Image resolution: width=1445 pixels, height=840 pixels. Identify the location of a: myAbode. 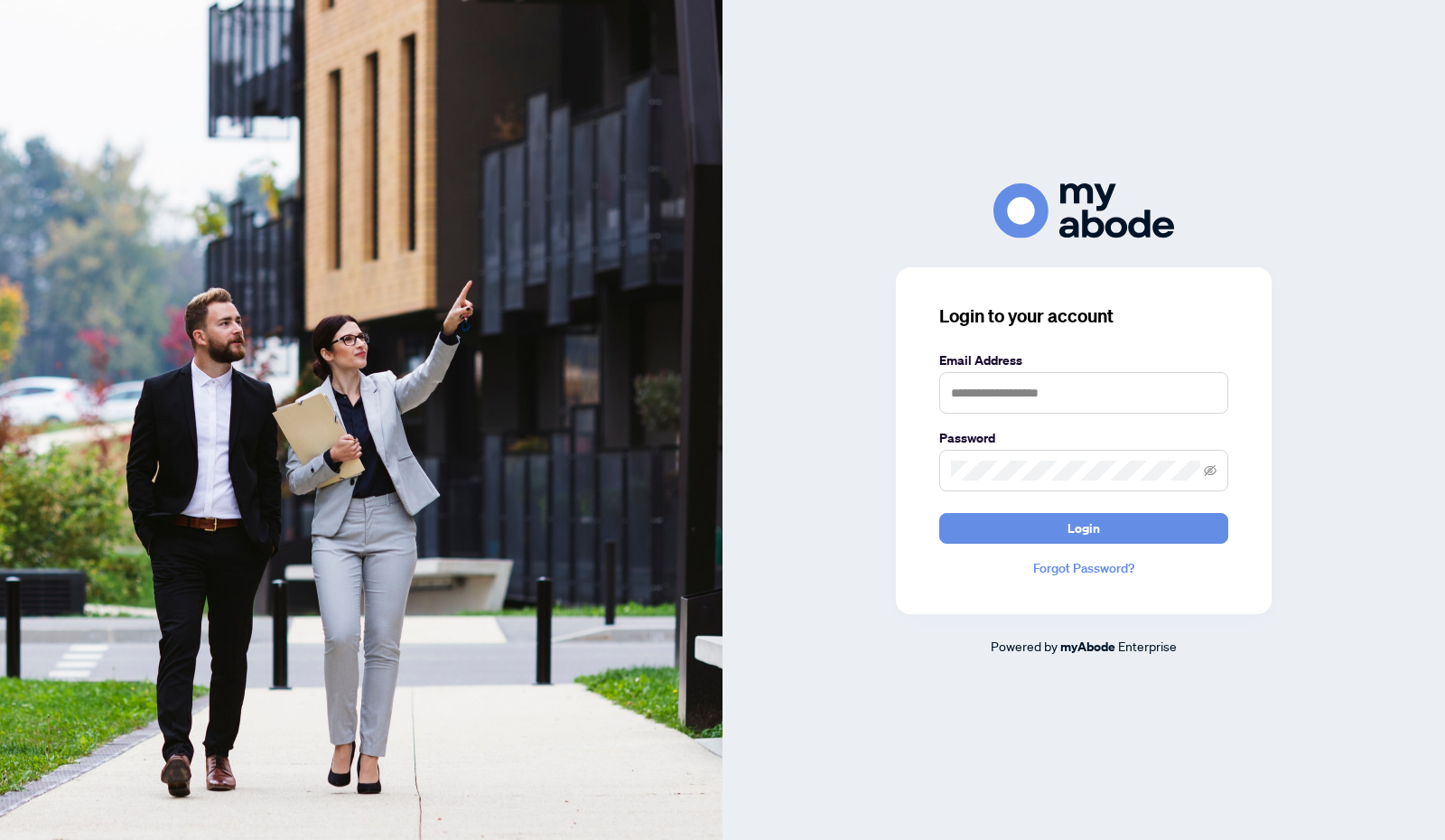
(1087, 646).